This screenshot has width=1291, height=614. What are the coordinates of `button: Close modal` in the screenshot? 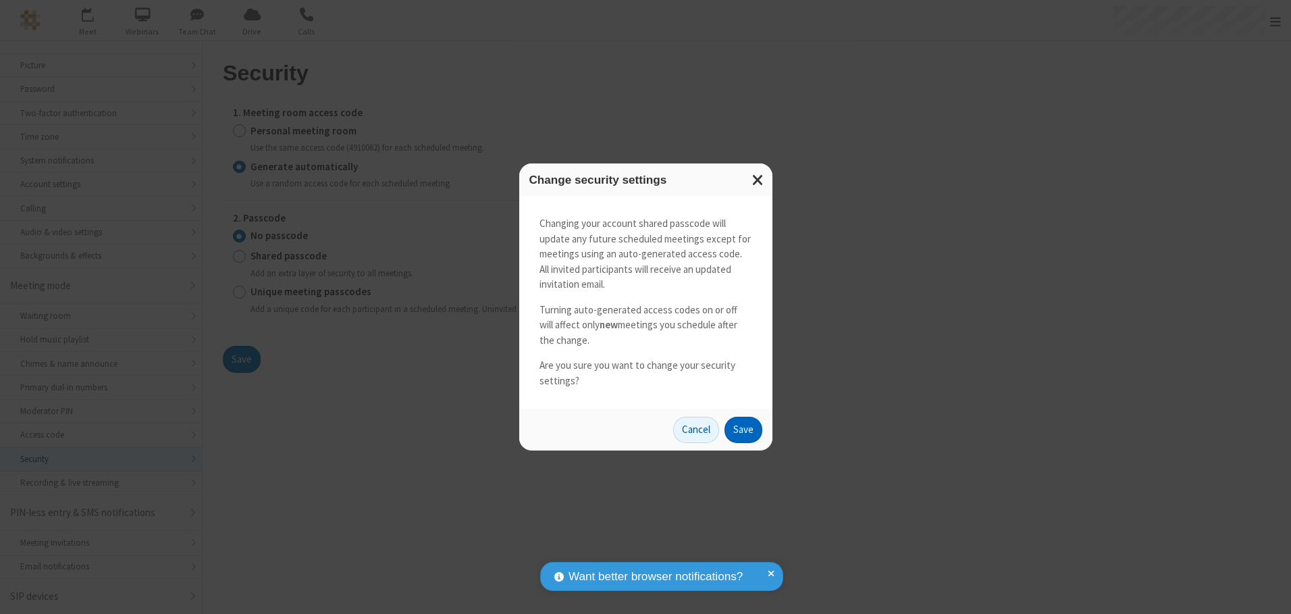 It's located at (759, 180).